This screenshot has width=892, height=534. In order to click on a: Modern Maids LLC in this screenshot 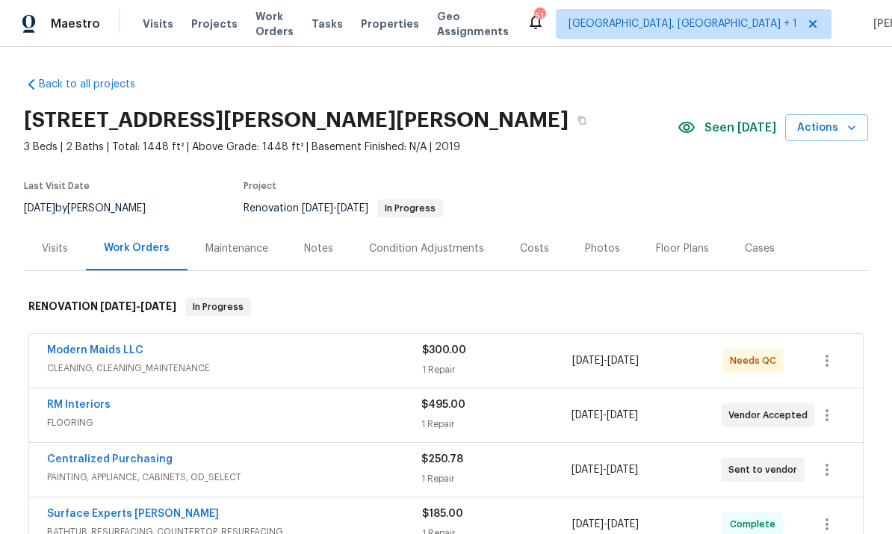, I will do `click(95, 350)`.